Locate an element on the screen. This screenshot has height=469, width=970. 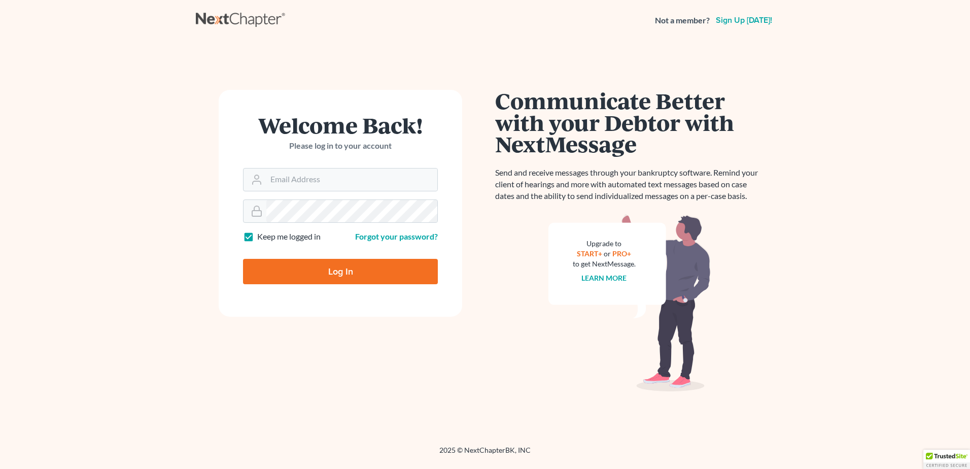
strong: Not a member? is located at coordinates (682, 20).